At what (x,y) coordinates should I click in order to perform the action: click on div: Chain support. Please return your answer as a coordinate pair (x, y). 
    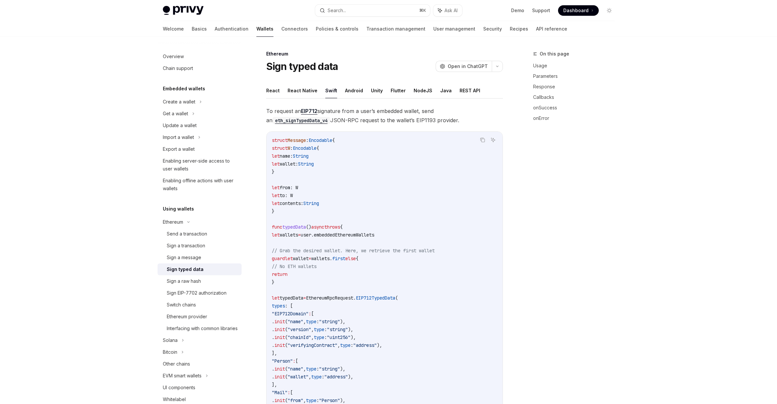
    Looking at the image, I should click on (178, 68).